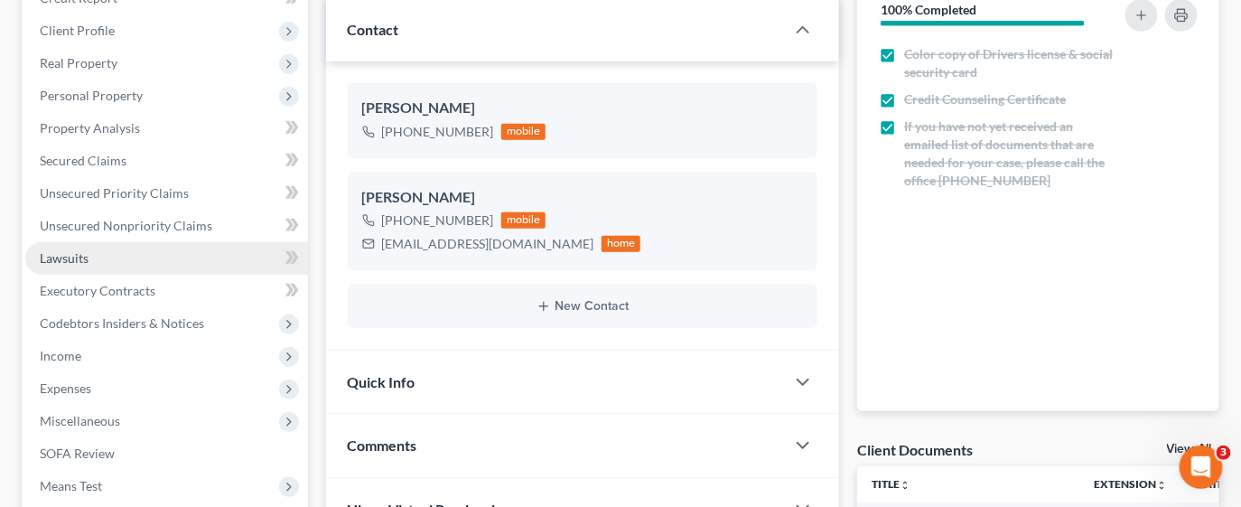 The height and width of the screenshot is (507, 1241). Describe the element at coordinates (114, 192) in the screenshot. I see `span: Unsecured Priority Claims` at that location.